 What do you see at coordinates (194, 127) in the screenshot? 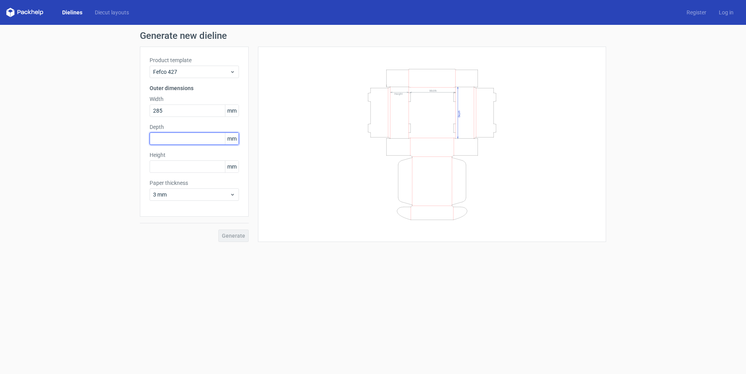
I see `label: Depth` at bounding box center [194, 127].